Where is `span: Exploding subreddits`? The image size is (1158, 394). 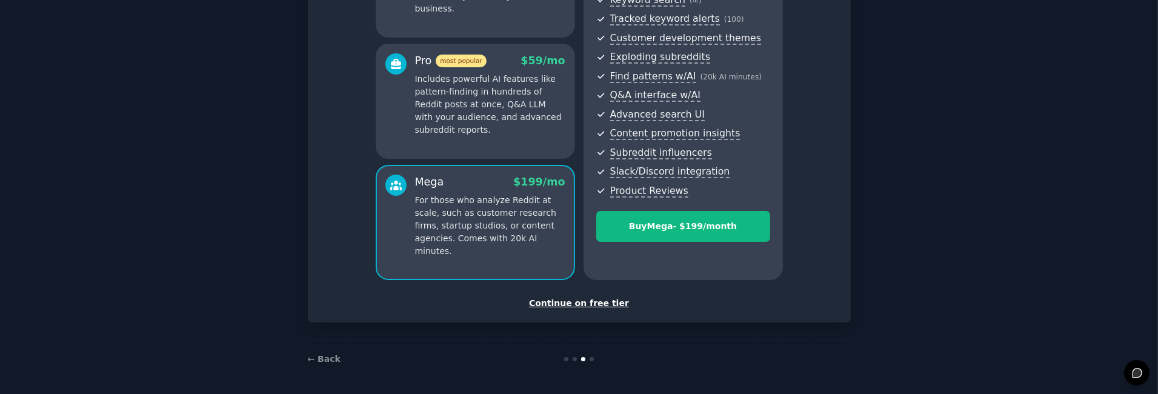 span: Exploding subreddits is located at coordinates (660, 57).